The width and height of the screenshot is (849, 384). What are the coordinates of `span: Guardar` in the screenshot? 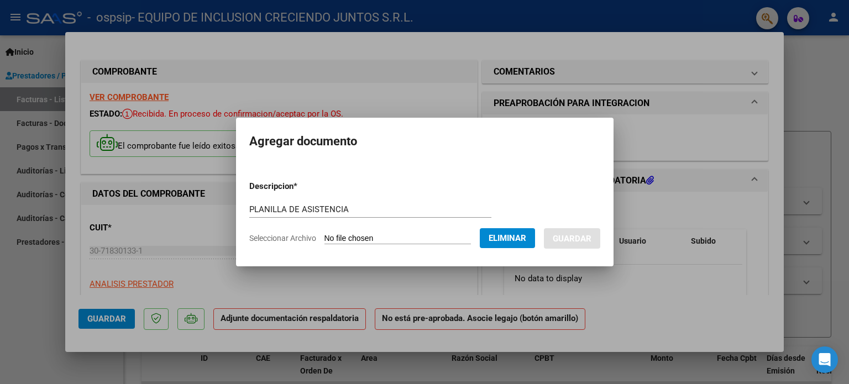 It's located at (572, 239).